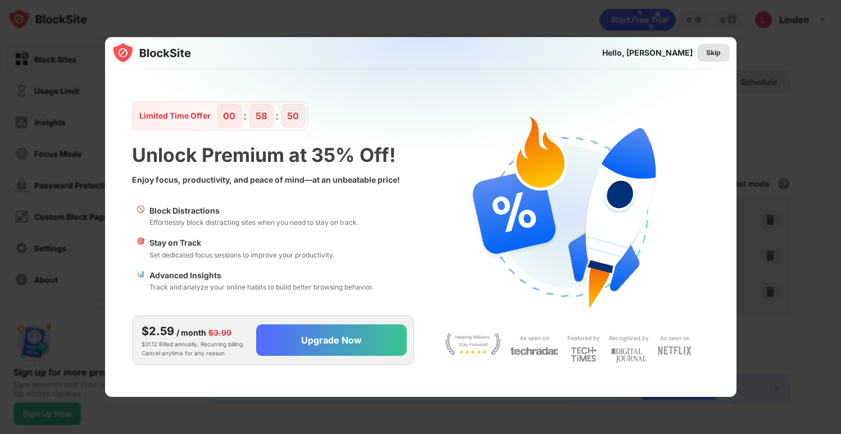 This screenshot has width=841, height=434. I want to click on img: light-digital-journal.svg, so click(629, 355).